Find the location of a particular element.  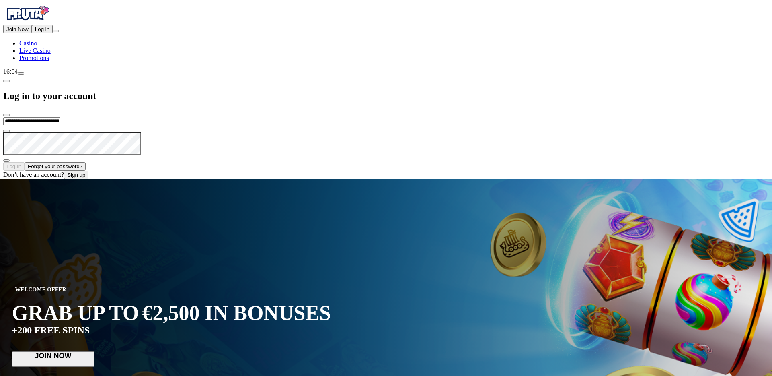

span: 16:04 is located at coordinates (10, 71).